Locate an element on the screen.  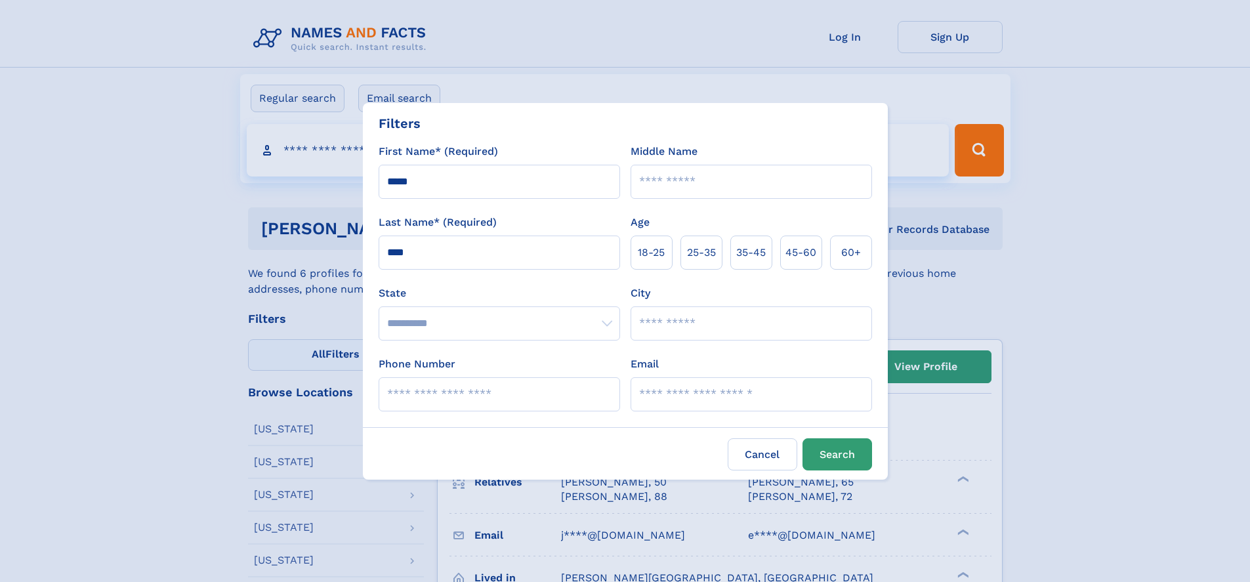
span: 25‑35 is located at coordinates (702, 253).